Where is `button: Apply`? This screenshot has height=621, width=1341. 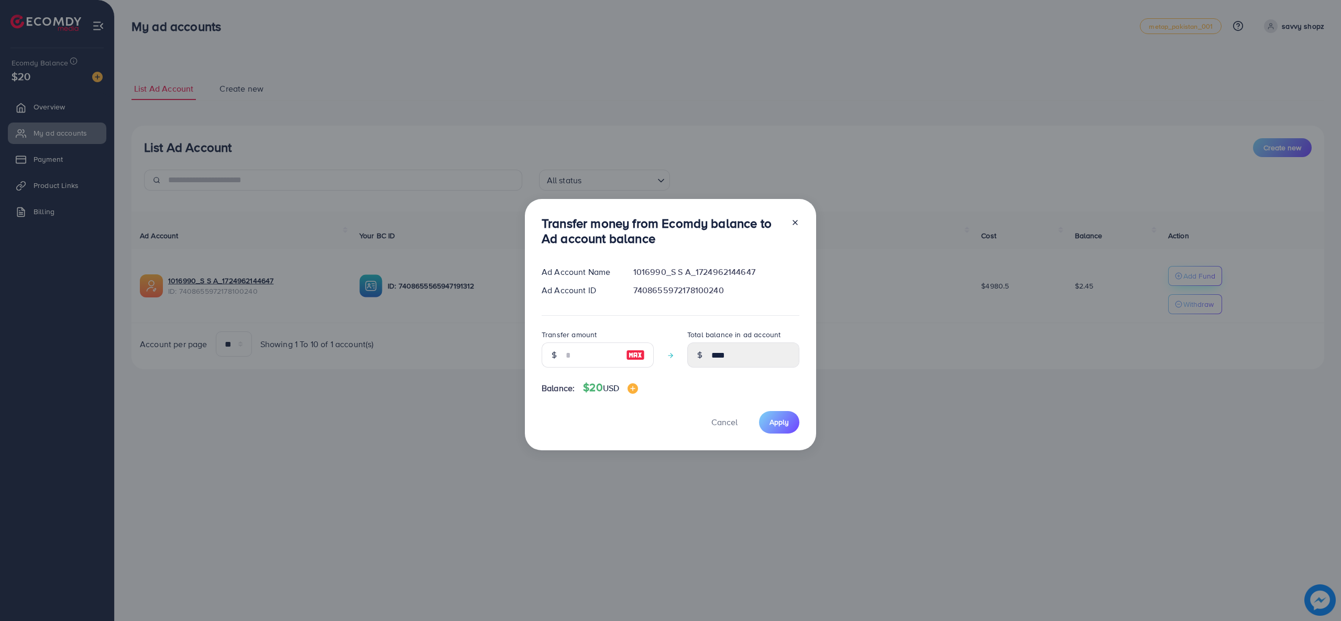 button: Apply is located at coordinates (779, 422).